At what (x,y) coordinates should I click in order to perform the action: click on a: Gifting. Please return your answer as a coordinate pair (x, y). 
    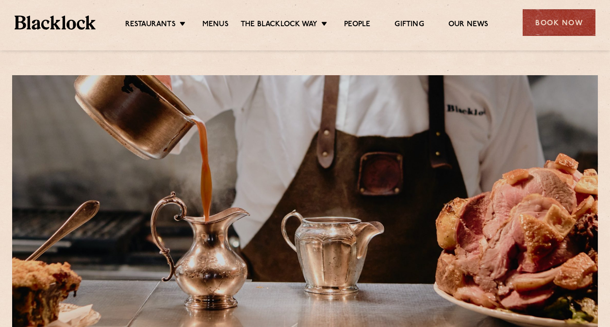
    Looking at the image, I should click on (409, 25).